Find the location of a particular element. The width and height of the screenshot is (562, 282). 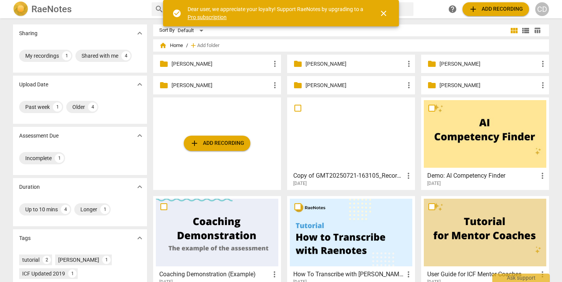

h3: User Guide for ICF Mentor Coaches is located at coordinates (482, 275).